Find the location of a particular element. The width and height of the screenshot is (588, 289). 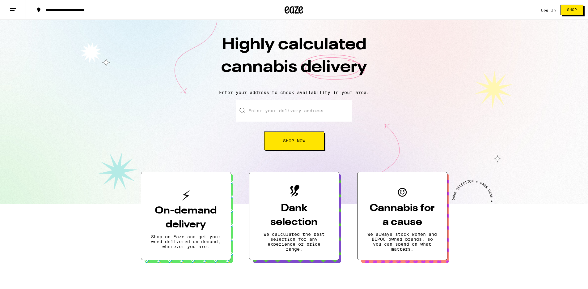

p: Enter your address to check availability in your area. is located at coordinates (294, 92).